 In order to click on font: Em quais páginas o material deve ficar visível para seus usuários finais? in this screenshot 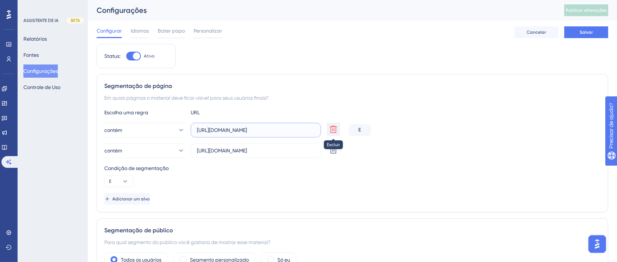, I will do `click(186, 98)`.